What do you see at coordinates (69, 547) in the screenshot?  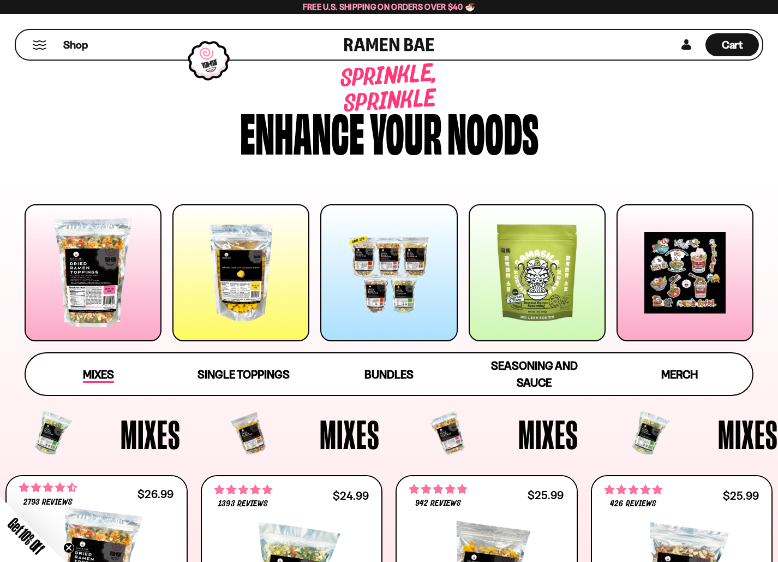 I see `button: Close teaser` at bounding box center [69, 547].